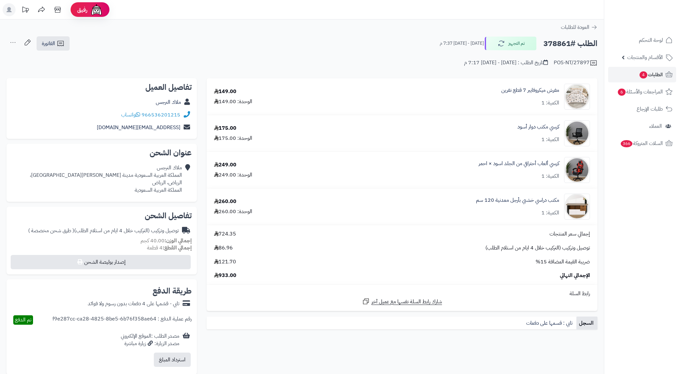 This screenshot has width=680, height=374. I want to click on a: تحديثات المنصة, so click(25, 10).